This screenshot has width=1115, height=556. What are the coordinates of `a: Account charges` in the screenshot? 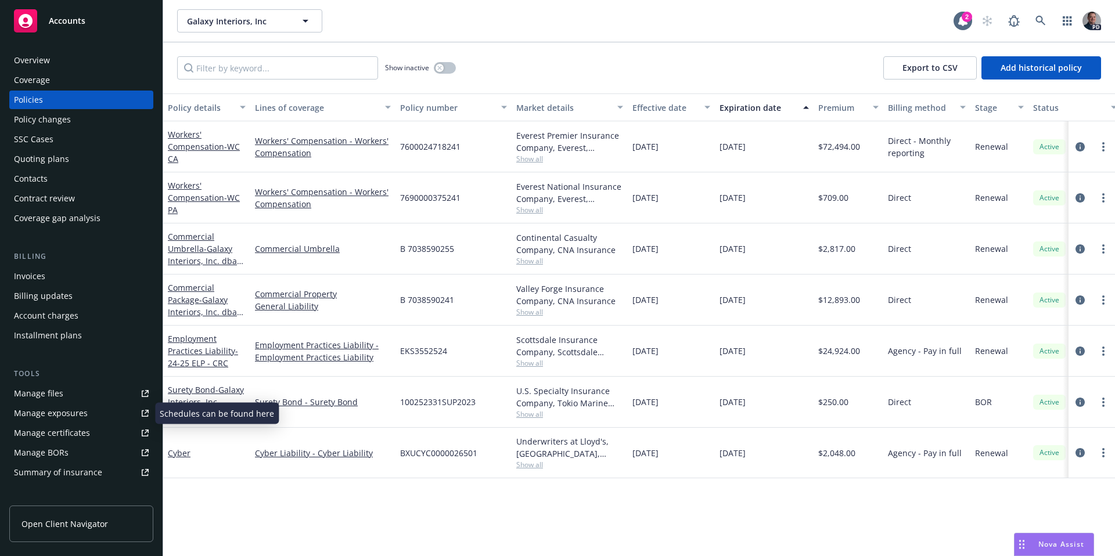 It's located at (81, 316).